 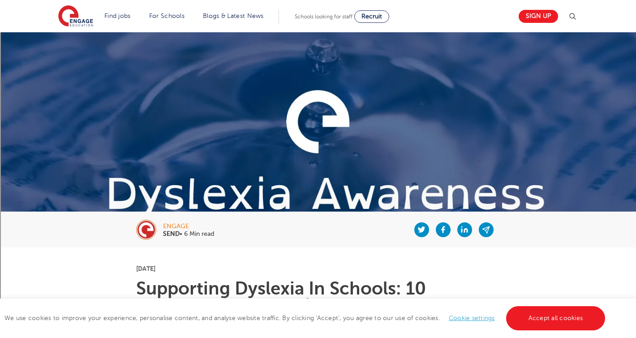 What do you see at coordinates (167, 16) in the screenshot?
I see `a: For Schools` at bounding box center [167, 16].